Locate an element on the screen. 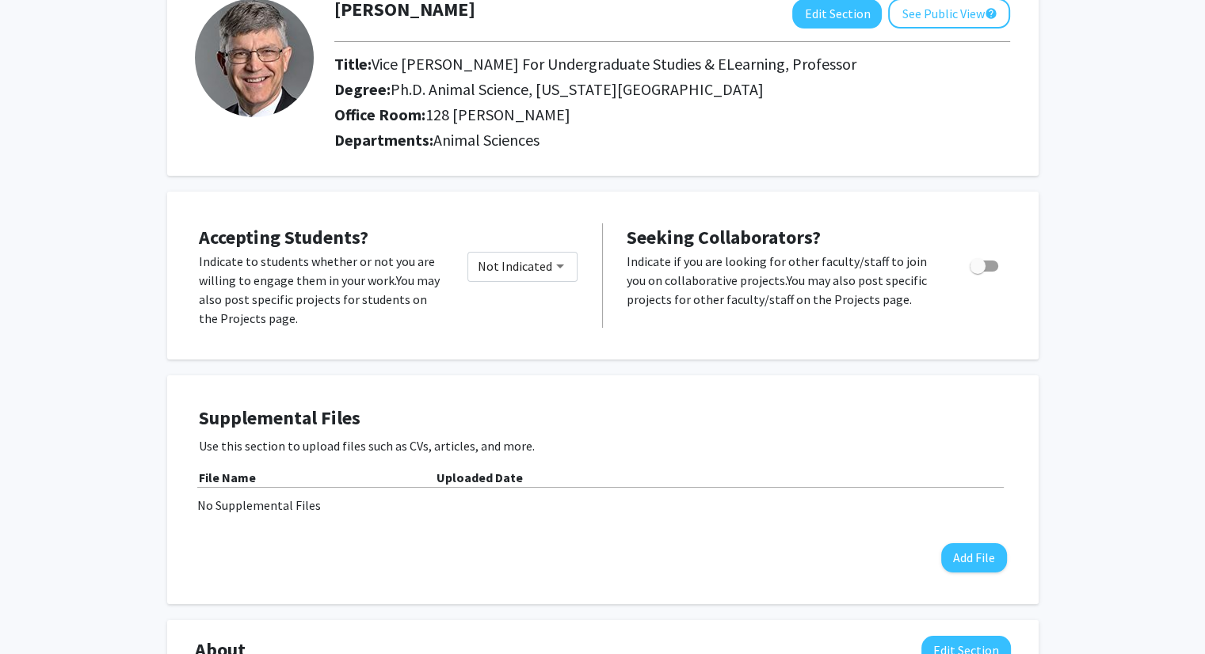 The image size is (1205, 654). h2: Office Room: is located at coordinates (672, 115).